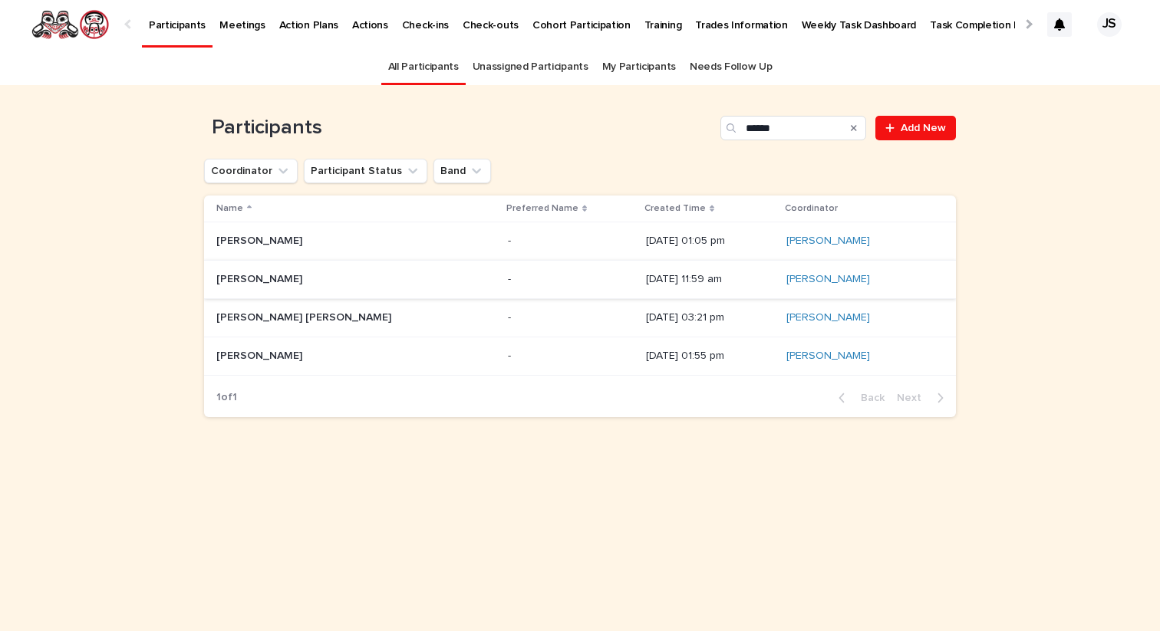 The width and height of the screenshot is (1160, 631). I want to click on button: Participant Status, so click(365, 171).